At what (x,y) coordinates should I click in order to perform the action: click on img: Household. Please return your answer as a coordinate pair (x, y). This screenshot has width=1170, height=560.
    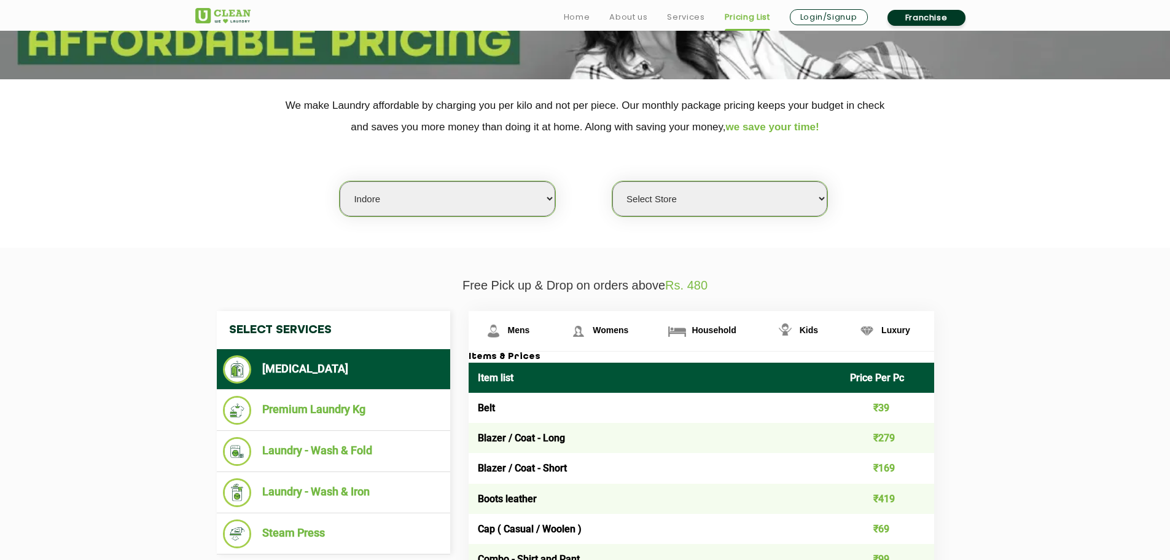
    Looking at the image, I should click on (677, 330).